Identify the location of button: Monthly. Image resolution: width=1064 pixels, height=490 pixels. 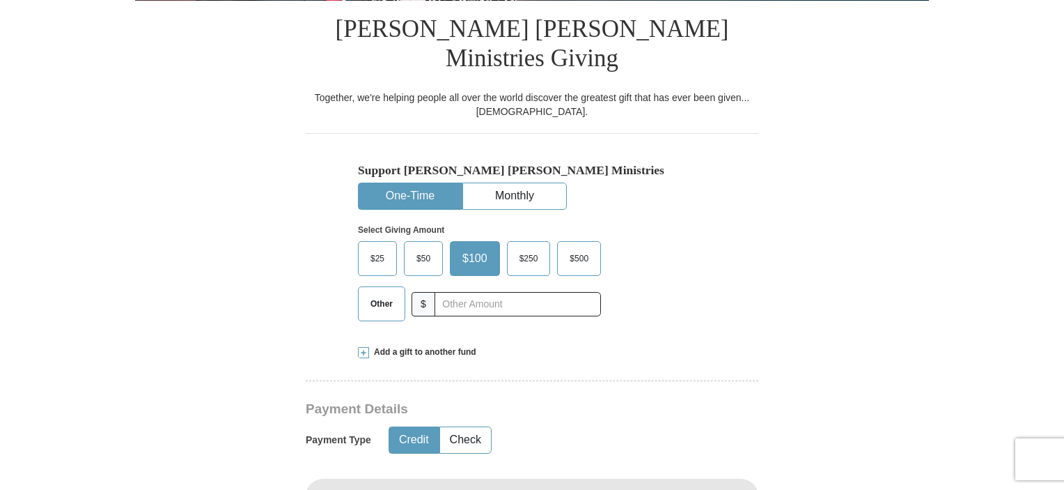
(515, 196).